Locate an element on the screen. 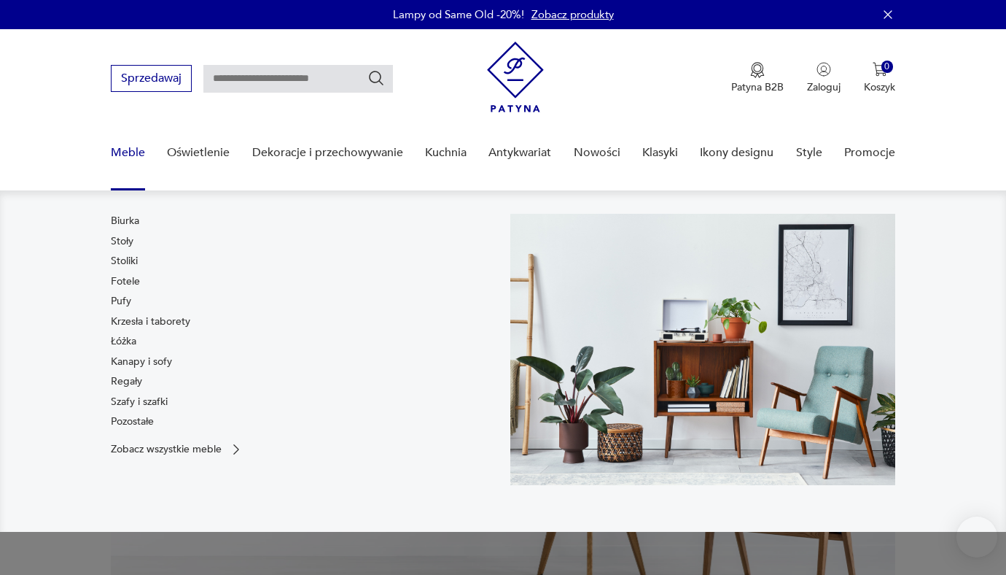 This screenshot has width=1006, height=575. a: Biurka is located at coordinates (125, 221).